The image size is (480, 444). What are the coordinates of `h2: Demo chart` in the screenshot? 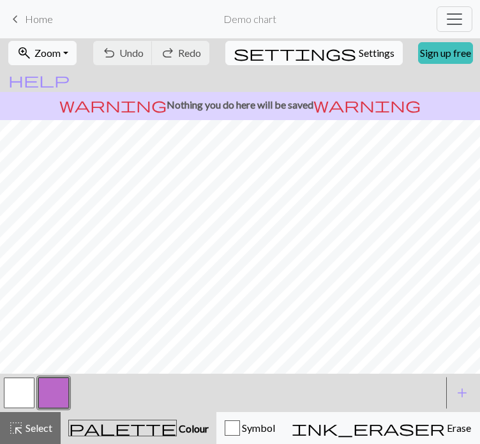 It's located at (250, 19).